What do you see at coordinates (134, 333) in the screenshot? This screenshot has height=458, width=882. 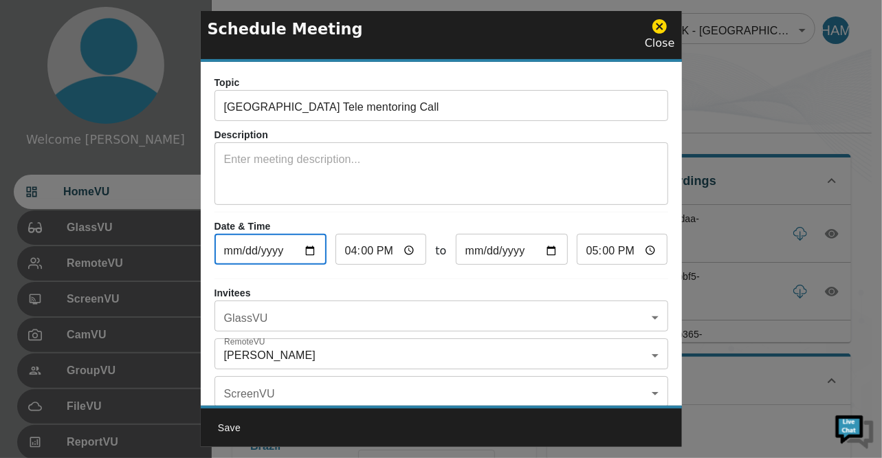 I see `textarea: Type your message and hit 'Enter'` at bounding box center [134, 333].